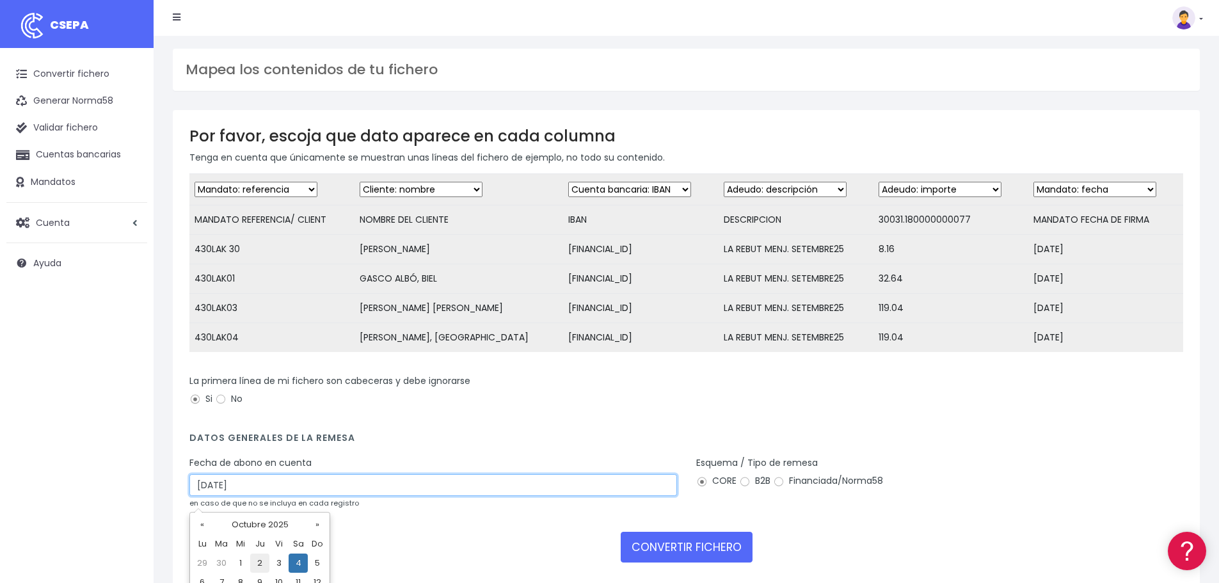 The height and width of the screenshot is (583, 1219). Describe the element at coordinates (317, 563) in the screenshot. I see `td: 5` at that location.